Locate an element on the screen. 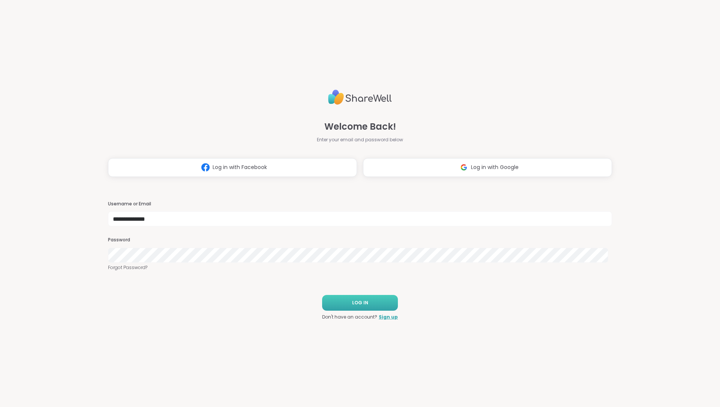 This screenshot has width=720, height=407. a: Forgot Password? is located at coordinates (360, 268).